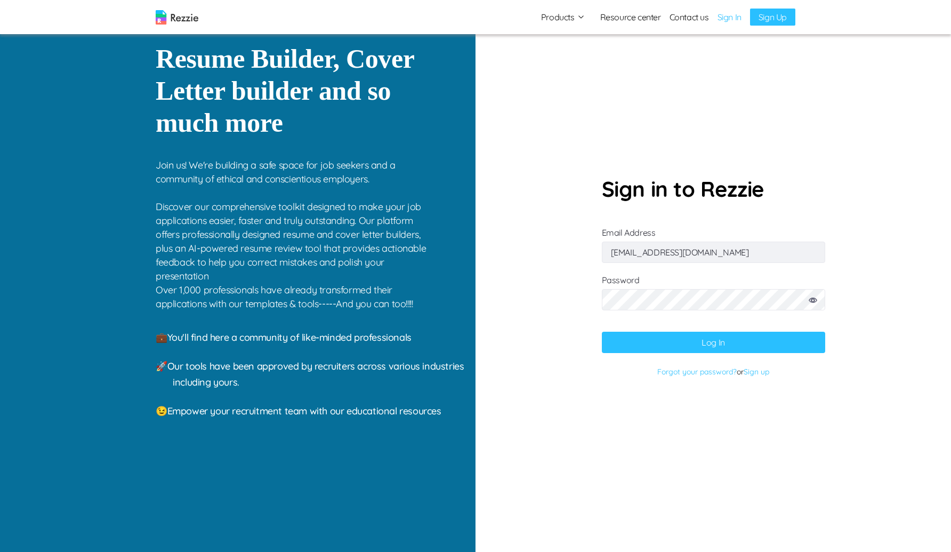  Describe the element at coordinates (689, 17) in the screenshot. I see `a: Contact us` at that location.